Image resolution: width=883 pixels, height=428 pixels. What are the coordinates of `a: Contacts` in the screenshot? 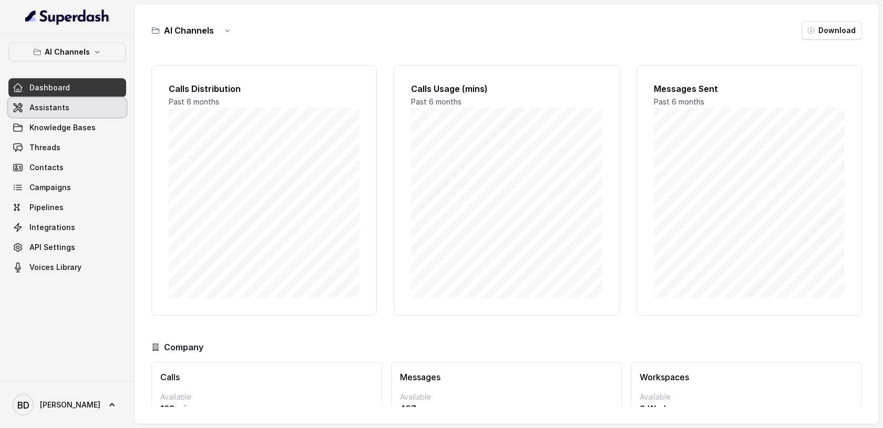 It's located at (67, 168).